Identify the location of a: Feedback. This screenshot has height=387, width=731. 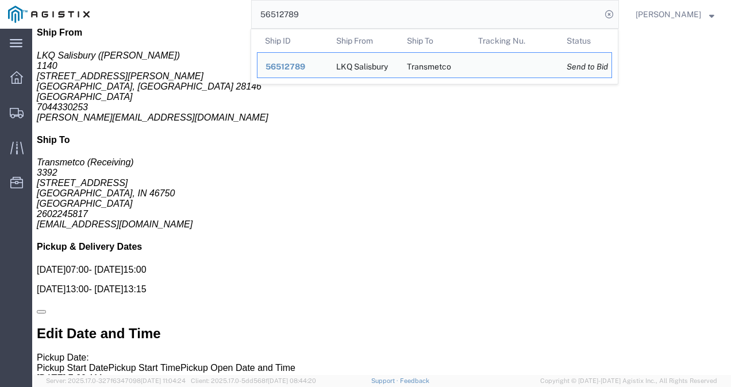
(414, 381).